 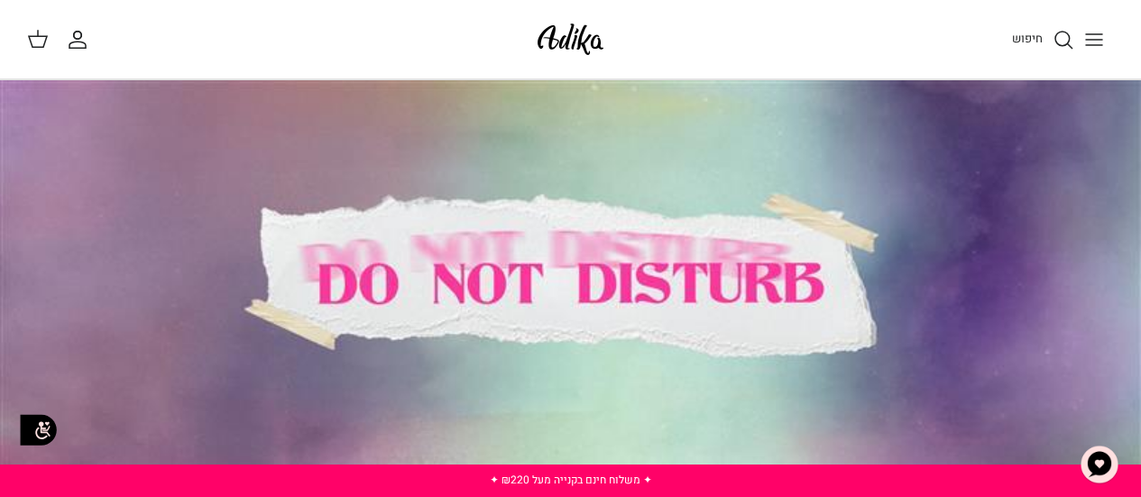 I want to click on a: החשבון שלי, so click(x=81, y=40).